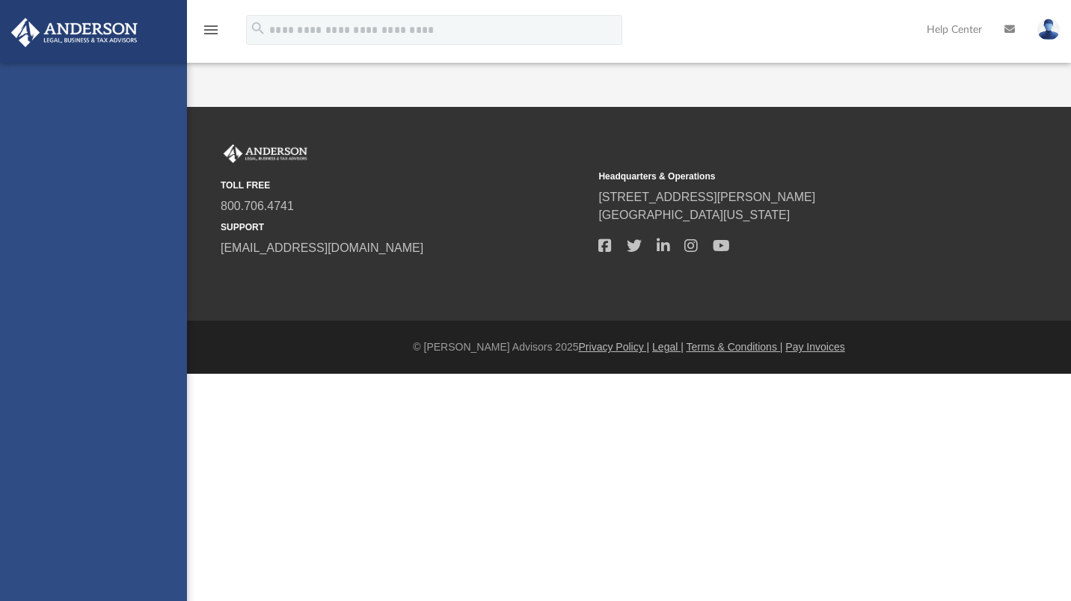  What do you see at coordinates (404, 227) in the screenshot?
I see `small: SUPPORT` at bounding box center [404, 227].